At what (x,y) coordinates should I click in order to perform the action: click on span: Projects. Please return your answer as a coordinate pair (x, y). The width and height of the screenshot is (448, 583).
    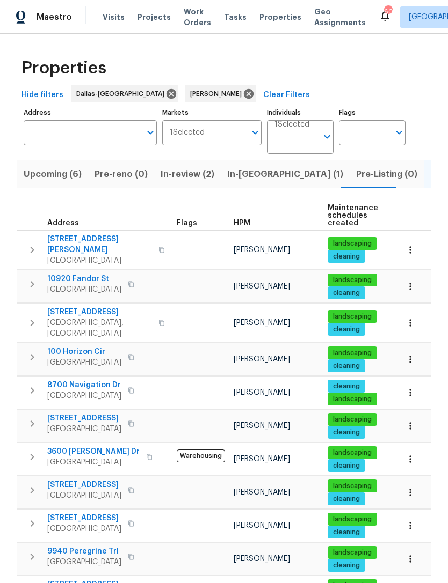
    Looking at the image, I should click on (154, 17).